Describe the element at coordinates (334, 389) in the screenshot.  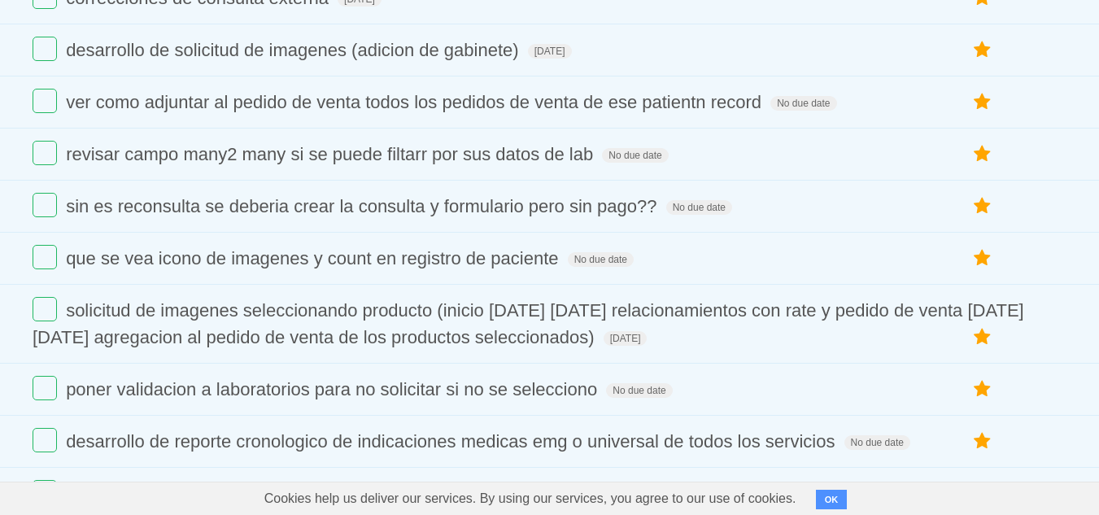
I see `span: poner validacion a laboratorios para no solicitar si no se selecciono` at that location.